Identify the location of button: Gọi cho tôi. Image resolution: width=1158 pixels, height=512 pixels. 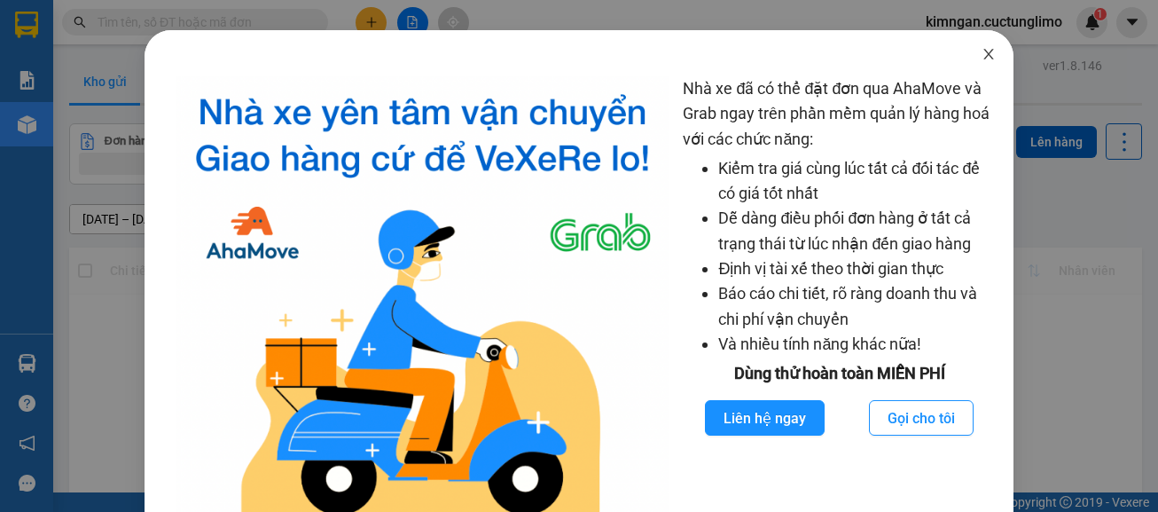
(921, 418).